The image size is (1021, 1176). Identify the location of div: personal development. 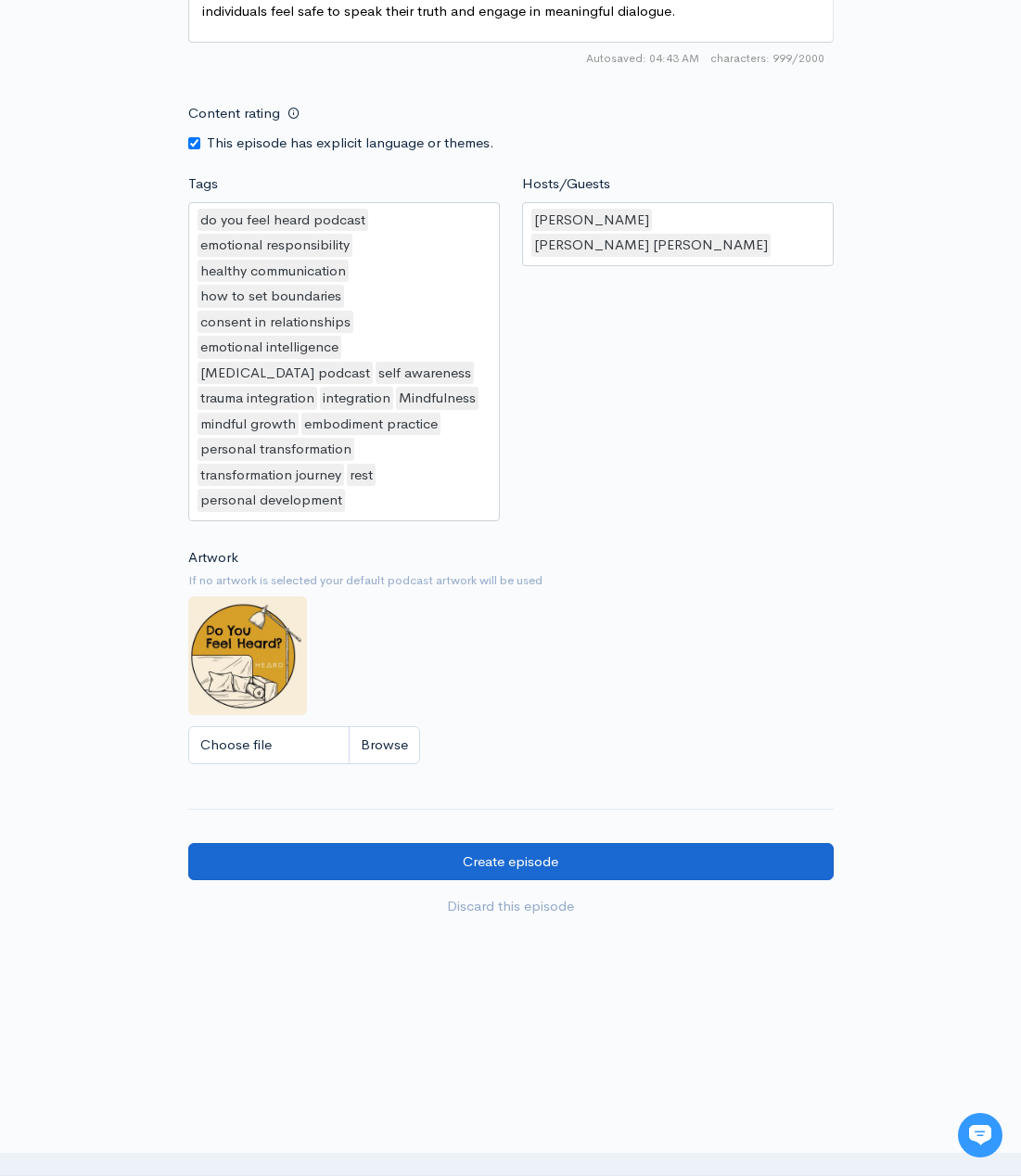
(271, 500).